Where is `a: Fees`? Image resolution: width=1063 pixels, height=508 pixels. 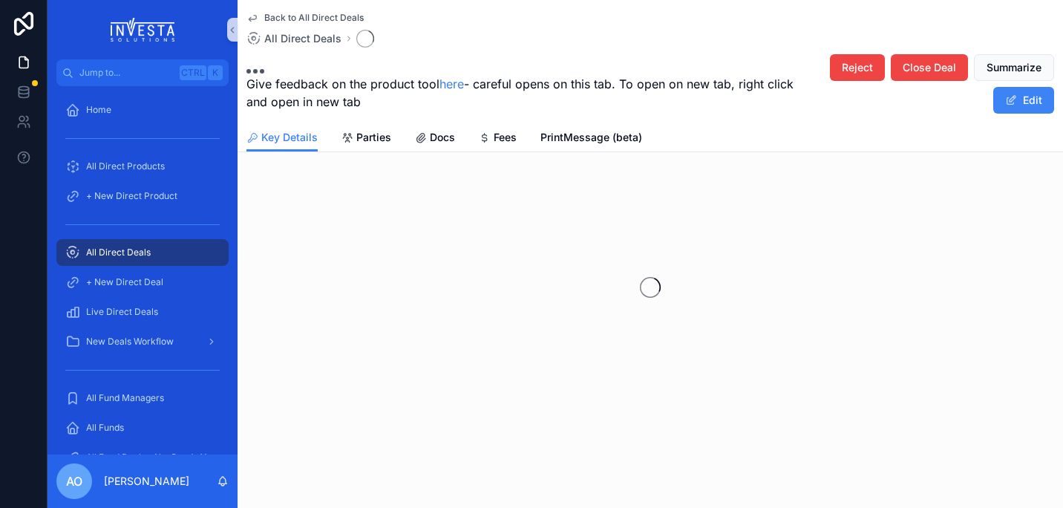 a: Fees is located at coordinates (497, 139).